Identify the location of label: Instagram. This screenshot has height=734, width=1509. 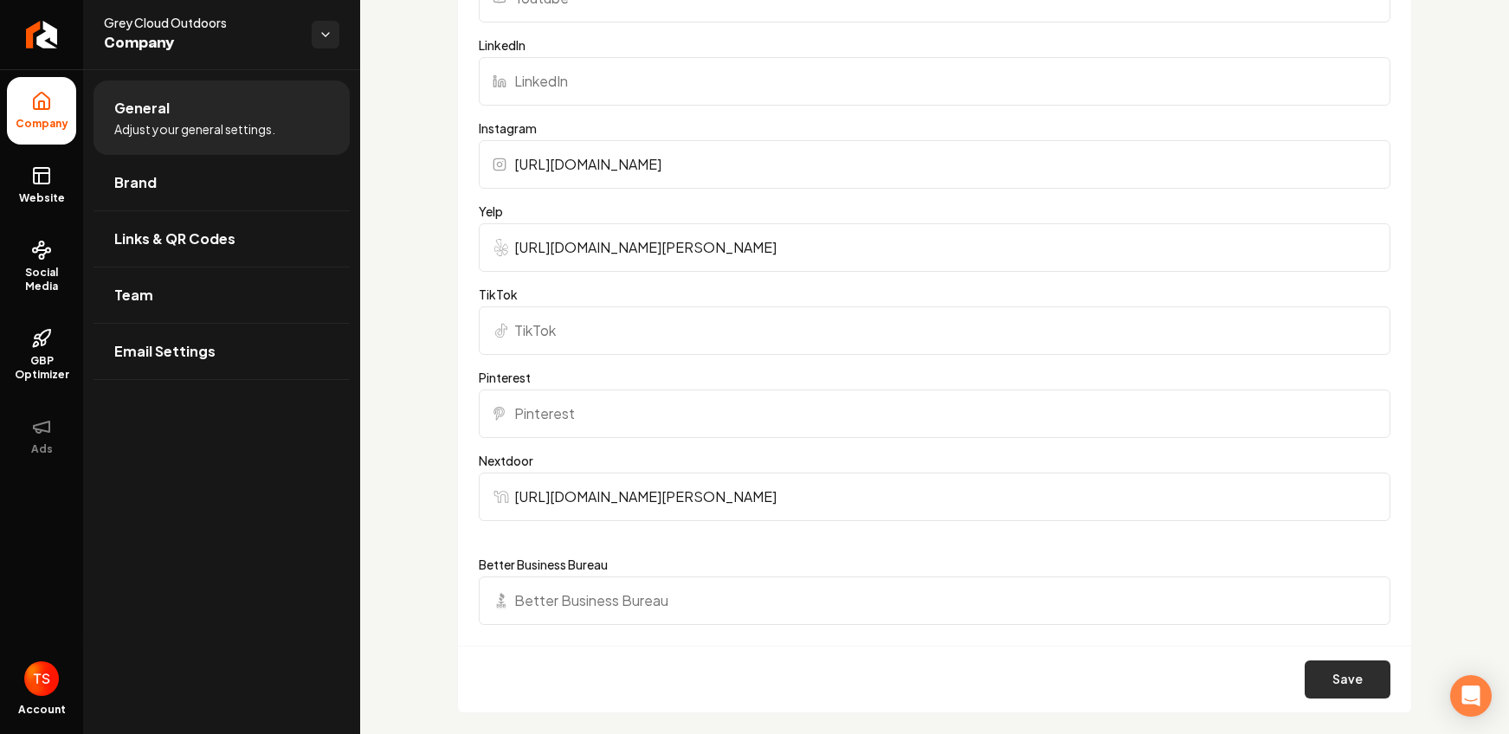
(934, 128).